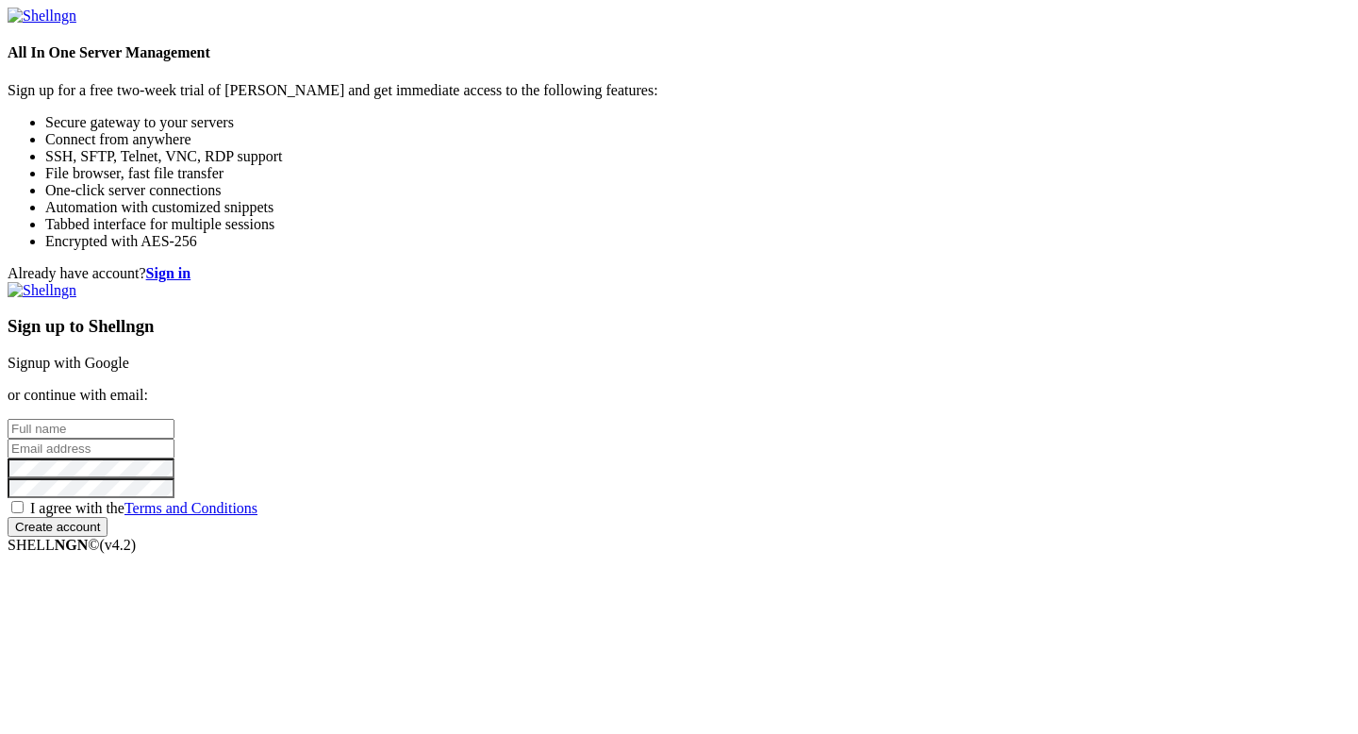 This screenshot has height=734, width=1358. I want to click on p: or continue with email:, so click(679, 395).